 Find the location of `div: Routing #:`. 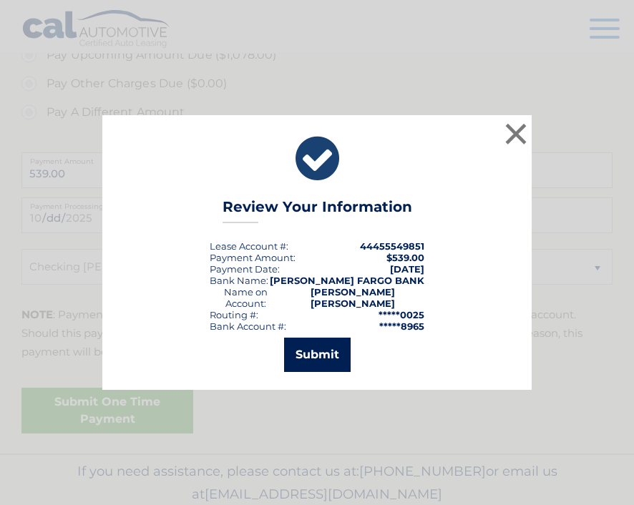

div: Routing #: is located at coordinates (234, 315).